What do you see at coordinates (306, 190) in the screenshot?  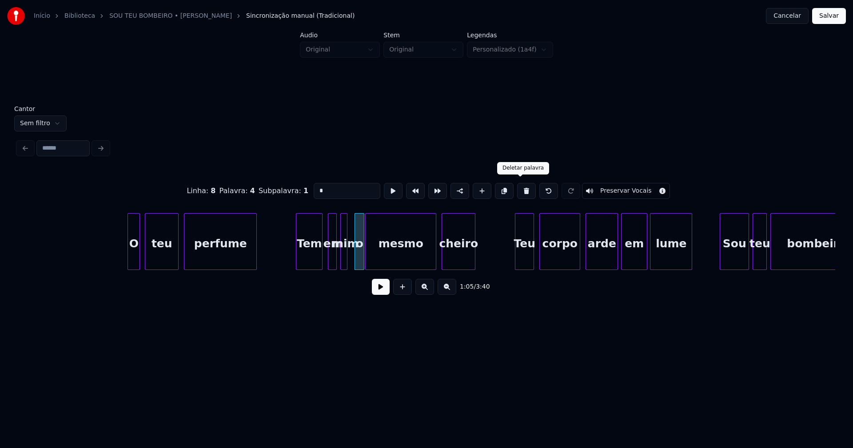 I see `span: 1` at bounding box center [306, 190].